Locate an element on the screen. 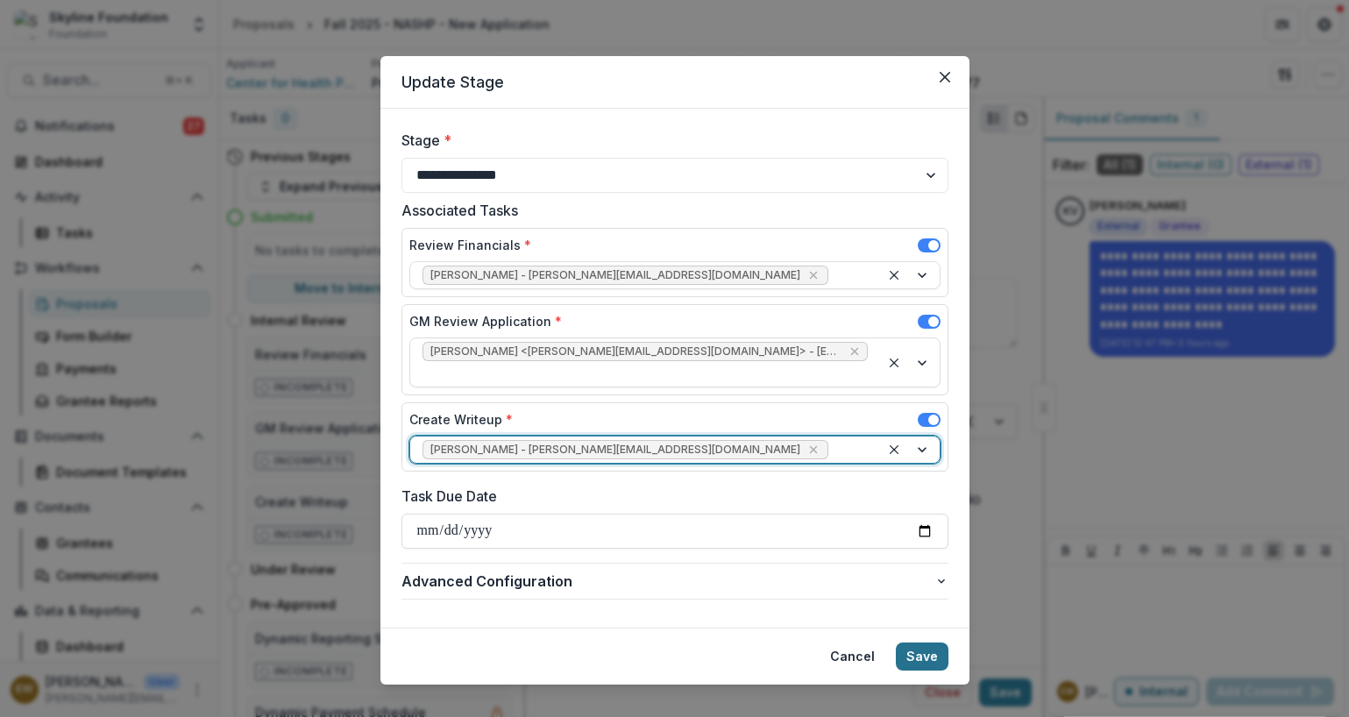 This screenshot has height=717, width=1349. div: Remove Eddie Whitfield - eddie@skylinefoundation.org is located at coordinates (814, 450).